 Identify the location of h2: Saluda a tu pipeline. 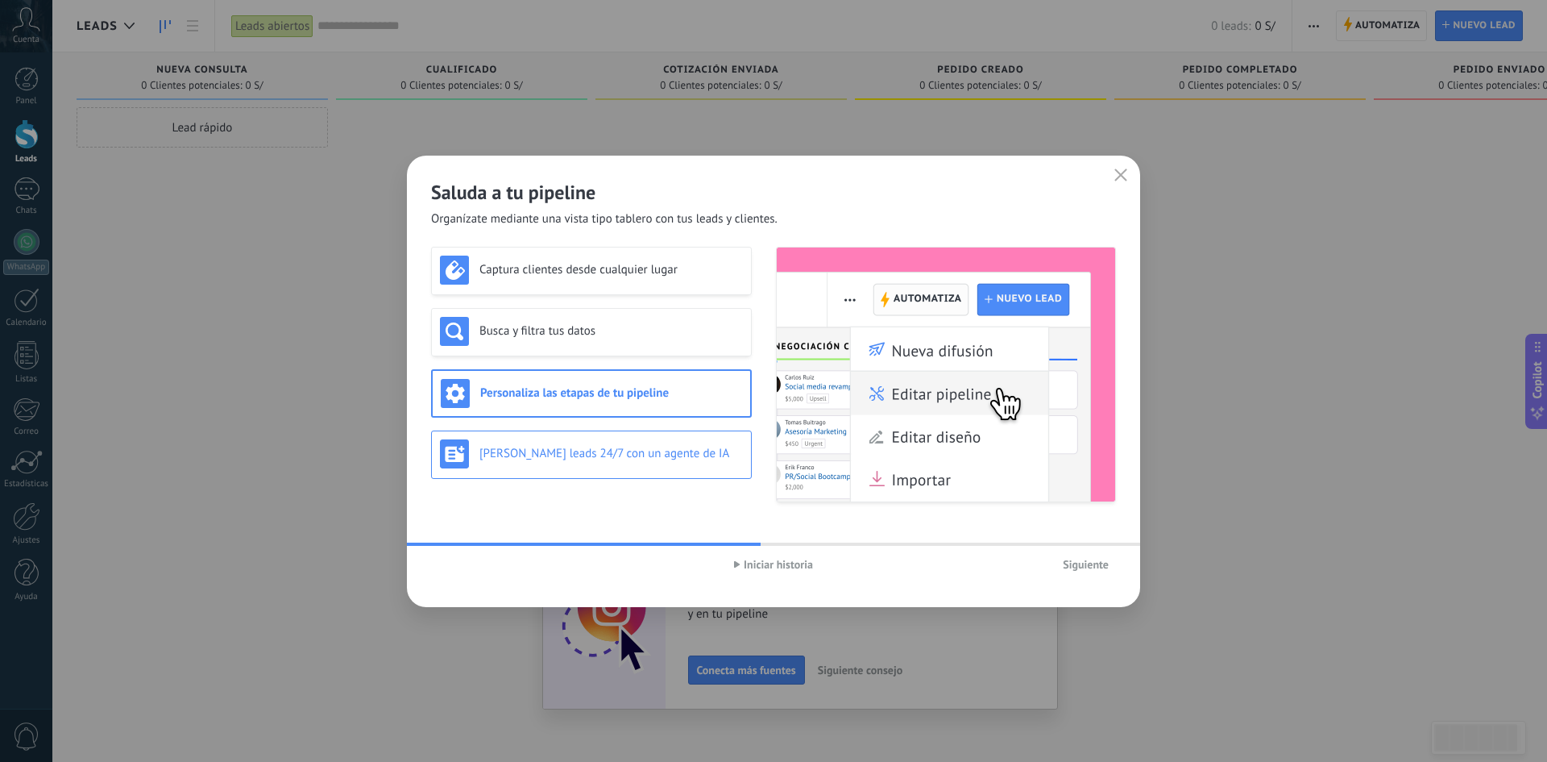
(774, 192).